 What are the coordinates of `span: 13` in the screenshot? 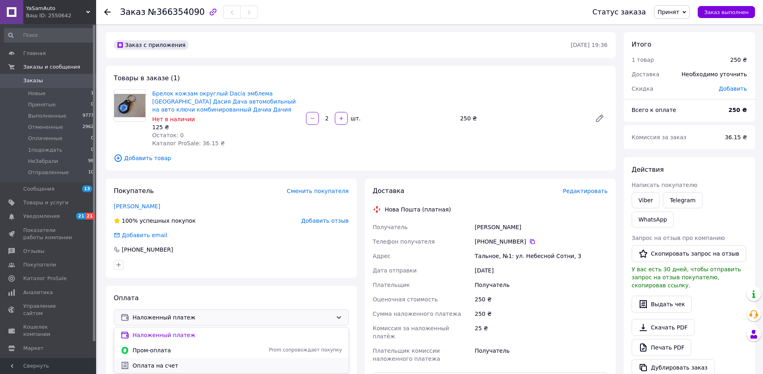 It's located at (87, 188).